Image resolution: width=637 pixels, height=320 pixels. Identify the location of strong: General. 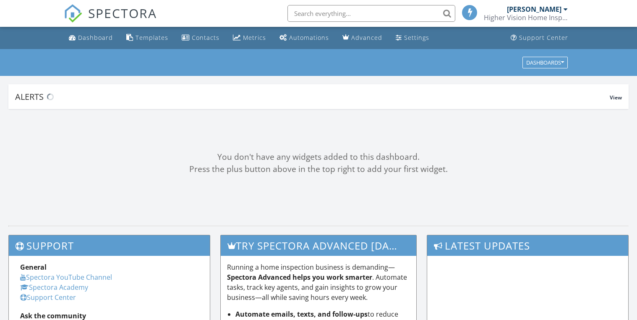
(33, 267).